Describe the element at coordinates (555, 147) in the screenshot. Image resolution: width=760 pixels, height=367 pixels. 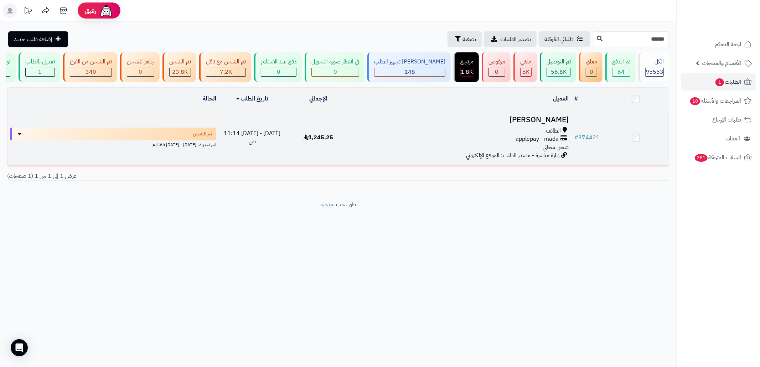
I see `span: شحن مجاني` at that location.